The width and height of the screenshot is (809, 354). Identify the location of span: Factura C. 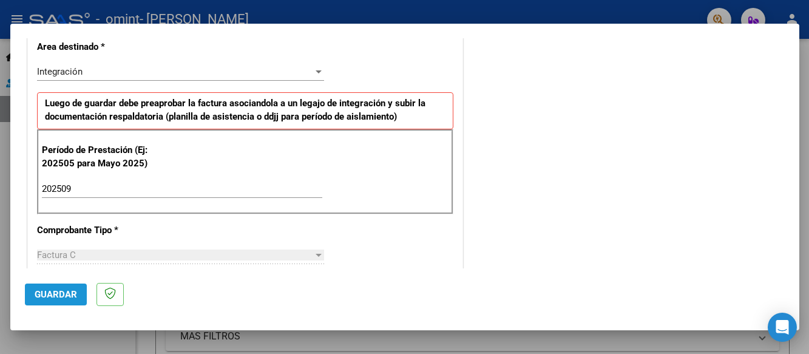
(56, 255).